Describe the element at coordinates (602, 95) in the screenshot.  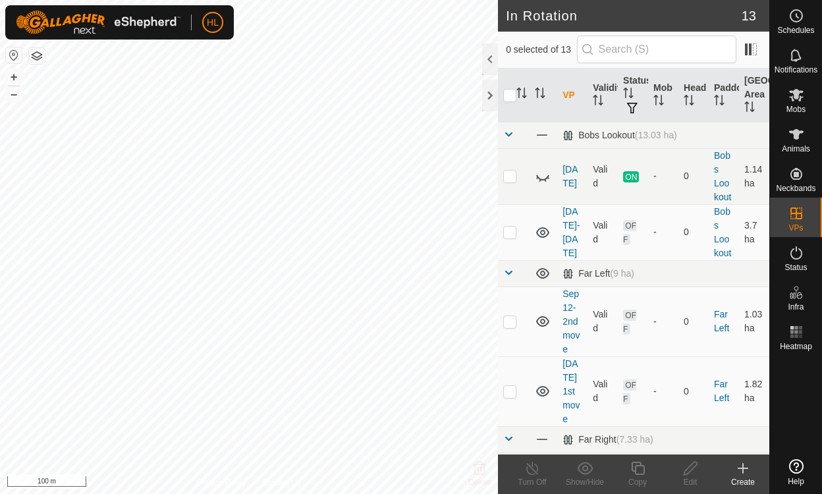
I see `th: Validity` at that location.